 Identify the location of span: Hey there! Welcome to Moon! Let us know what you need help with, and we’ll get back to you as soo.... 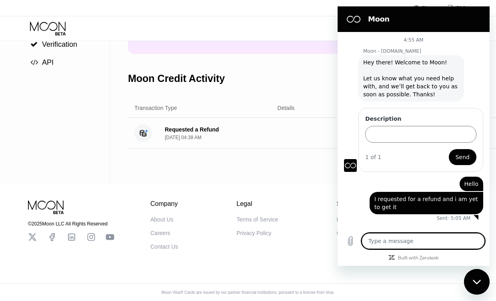
(74, 72).